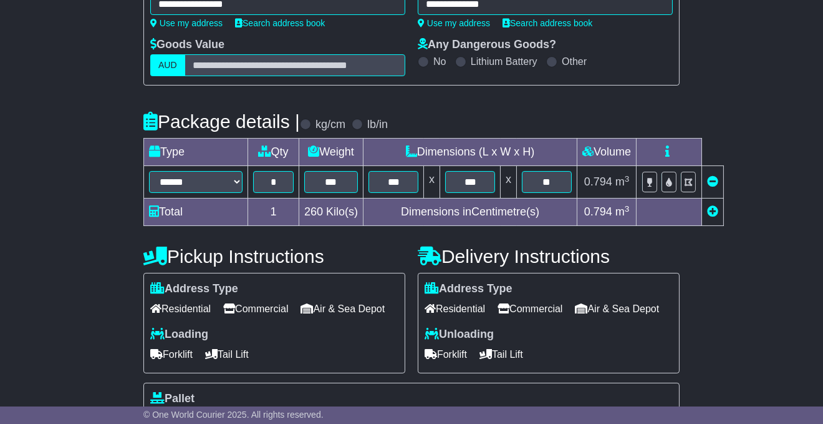 This screenshot has height=424, width=823. I want to click on label: No, so click(440, 61).